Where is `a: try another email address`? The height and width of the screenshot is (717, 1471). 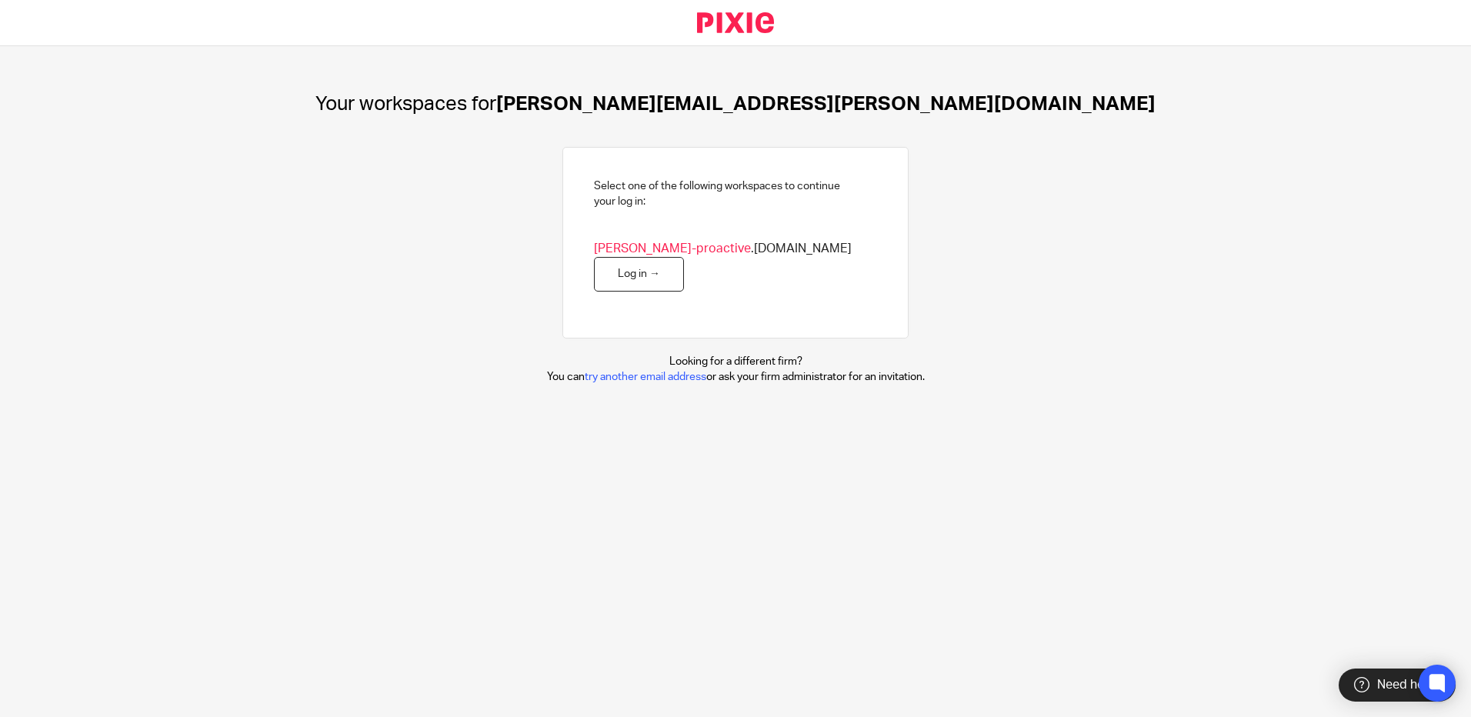
a: try another email address is located at coordinates (645, 377).